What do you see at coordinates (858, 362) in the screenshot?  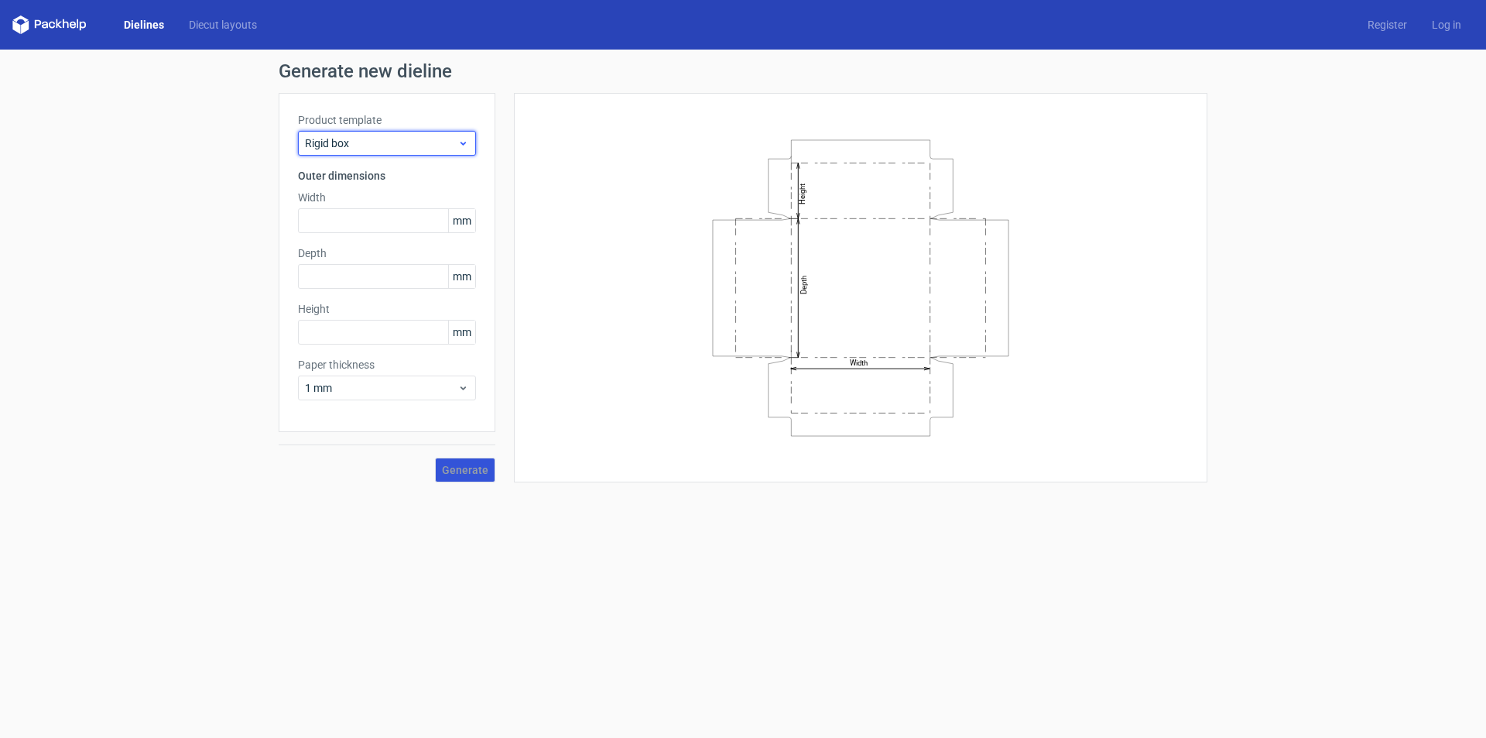 I see `text: Width` at bounding box center [858, 362].